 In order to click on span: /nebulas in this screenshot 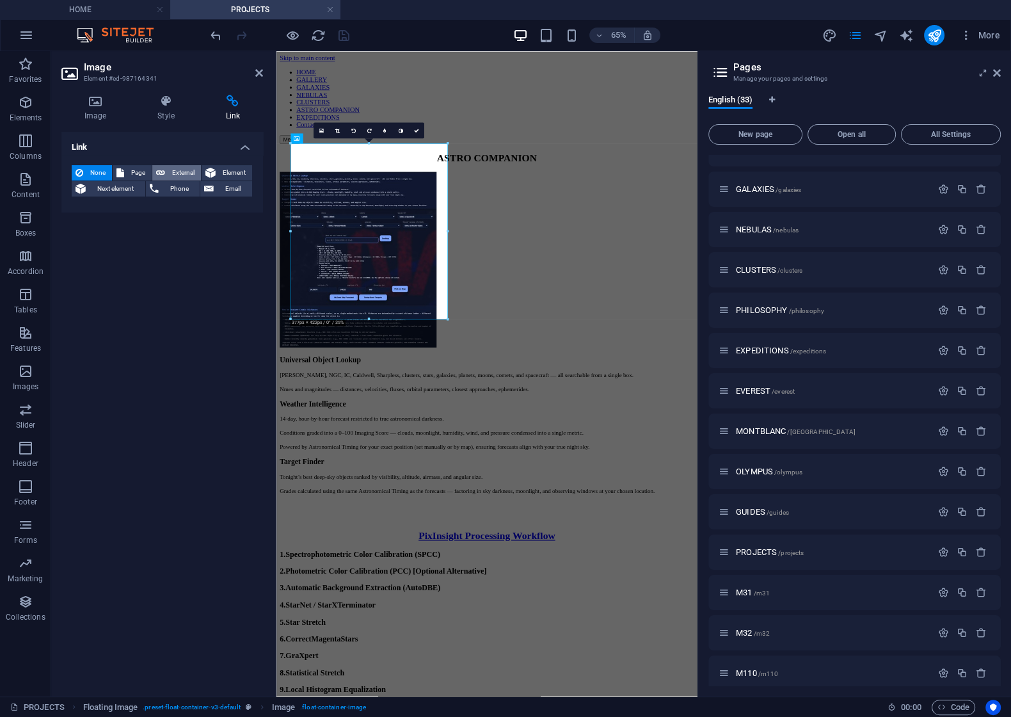, I will do `click(786, 230)`.